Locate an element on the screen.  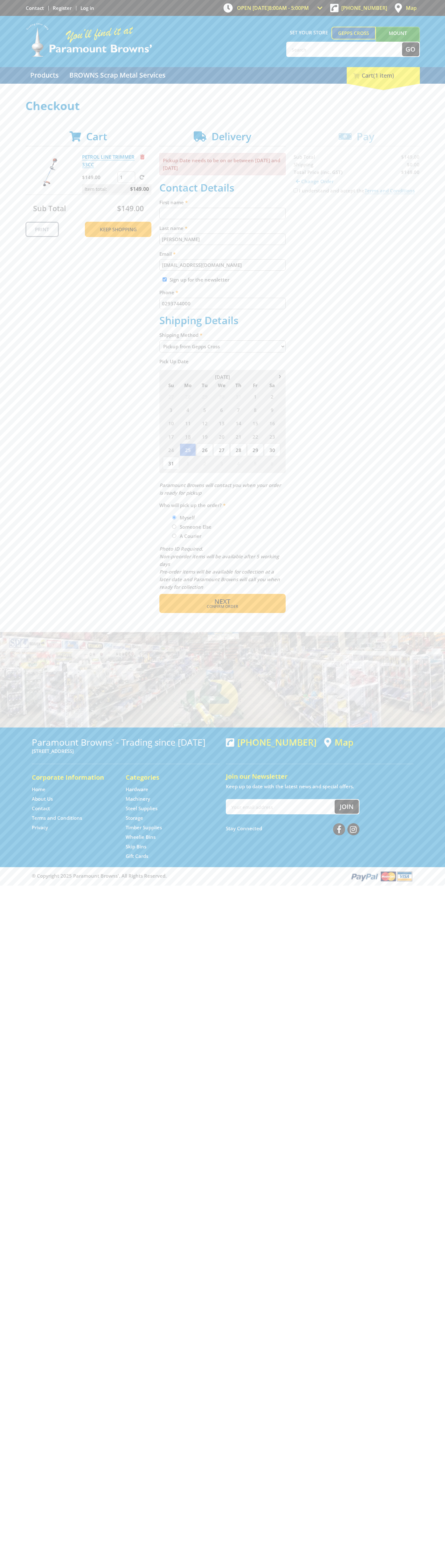
label: Phone is located at coordinates (222, 292).